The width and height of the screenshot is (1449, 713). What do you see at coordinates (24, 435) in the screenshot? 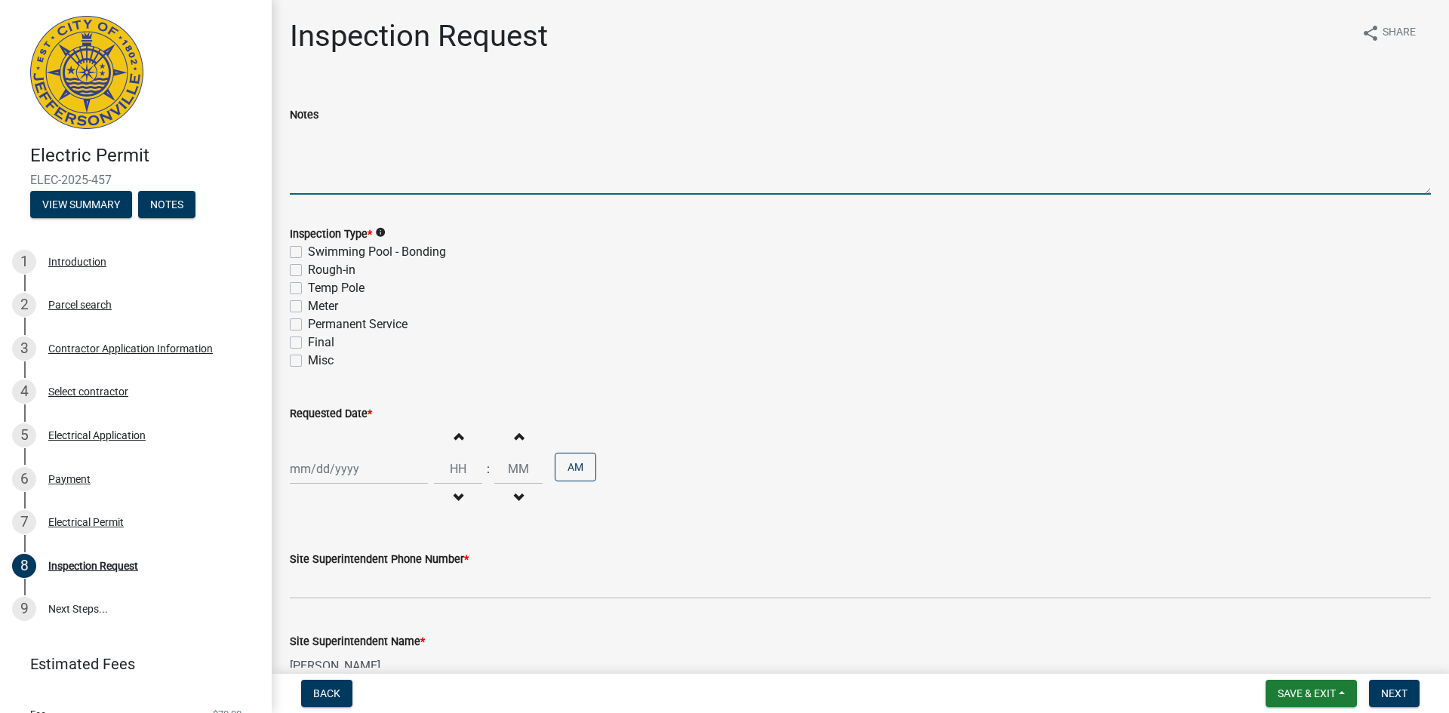
I see `div: 5` at bounding box center [24, 435].